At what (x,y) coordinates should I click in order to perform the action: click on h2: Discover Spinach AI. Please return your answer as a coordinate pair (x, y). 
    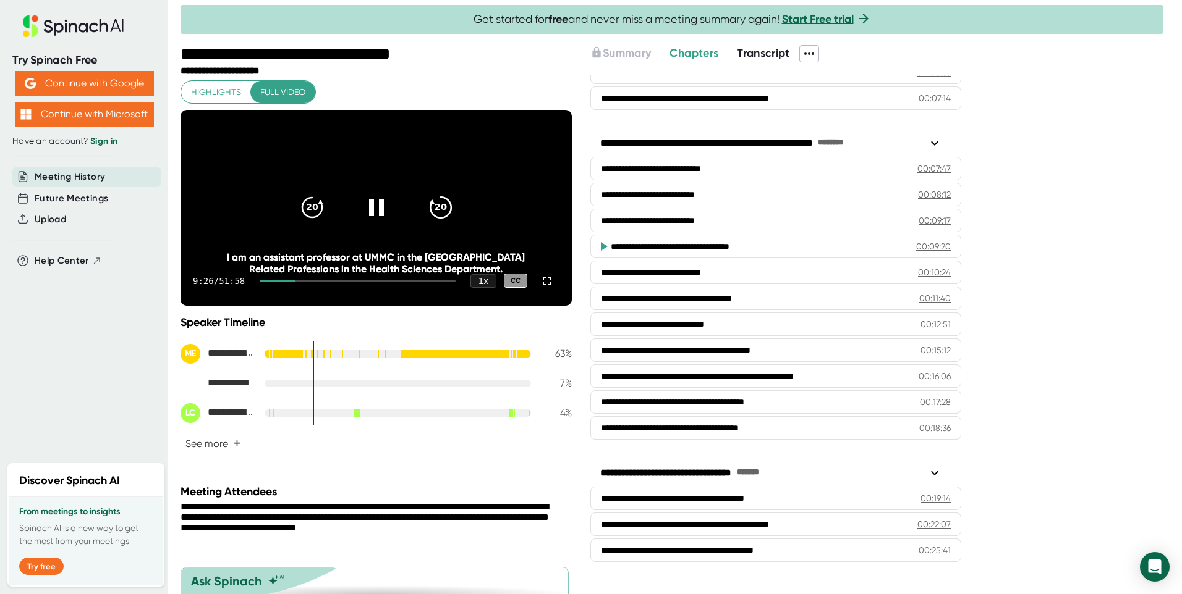
    Looking at the image, I should click on (69, 481).